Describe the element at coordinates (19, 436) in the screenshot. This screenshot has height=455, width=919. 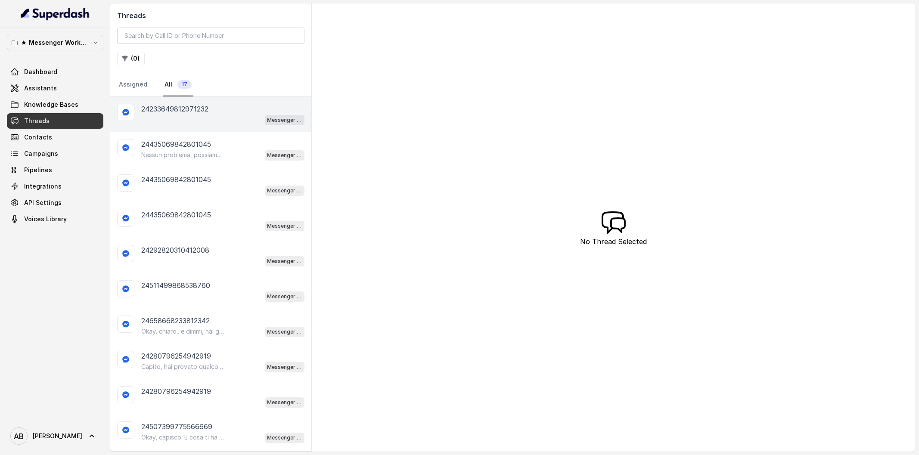
I see `text: AB` at that location.